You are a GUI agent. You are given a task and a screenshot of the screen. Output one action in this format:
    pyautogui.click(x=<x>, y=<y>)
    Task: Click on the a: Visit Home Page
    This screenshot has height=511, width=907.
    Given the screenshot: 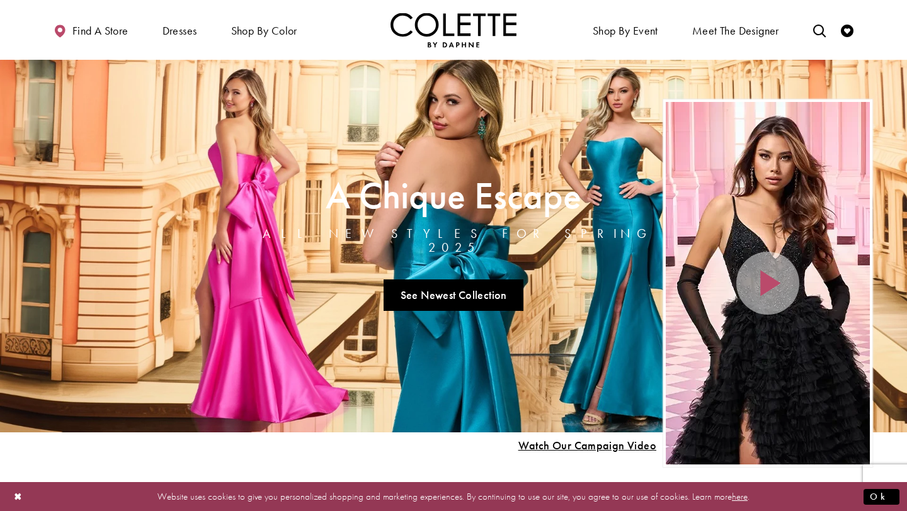 What is the action you would take?
    pyautogui.click(x=454, y=30)
    